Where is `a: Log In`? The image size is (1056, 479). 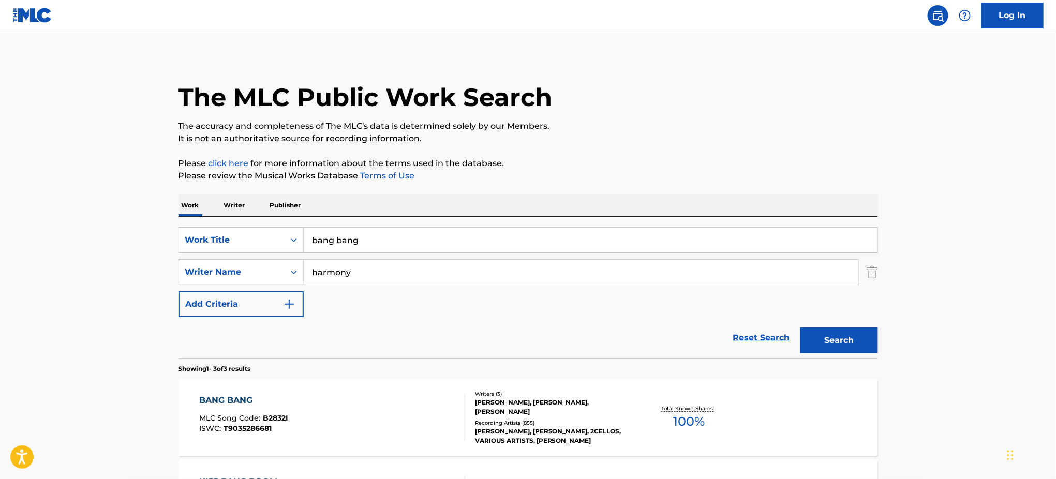 a: Log In is located at coordinates (1013, 16).